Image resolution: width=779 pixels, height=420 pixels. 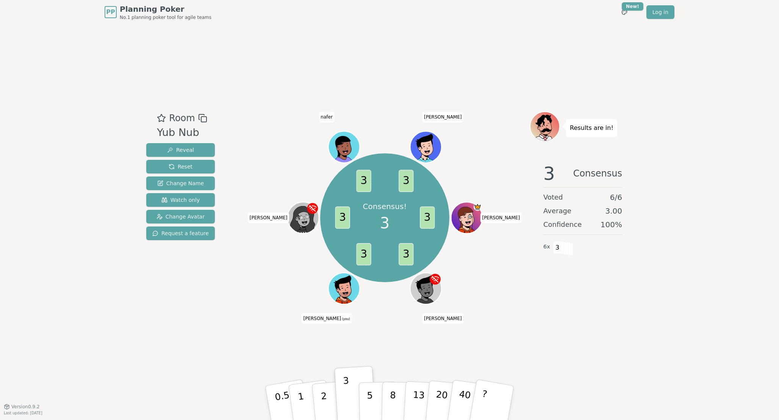 I want to click on button: New!, so click(x=625, y=12).